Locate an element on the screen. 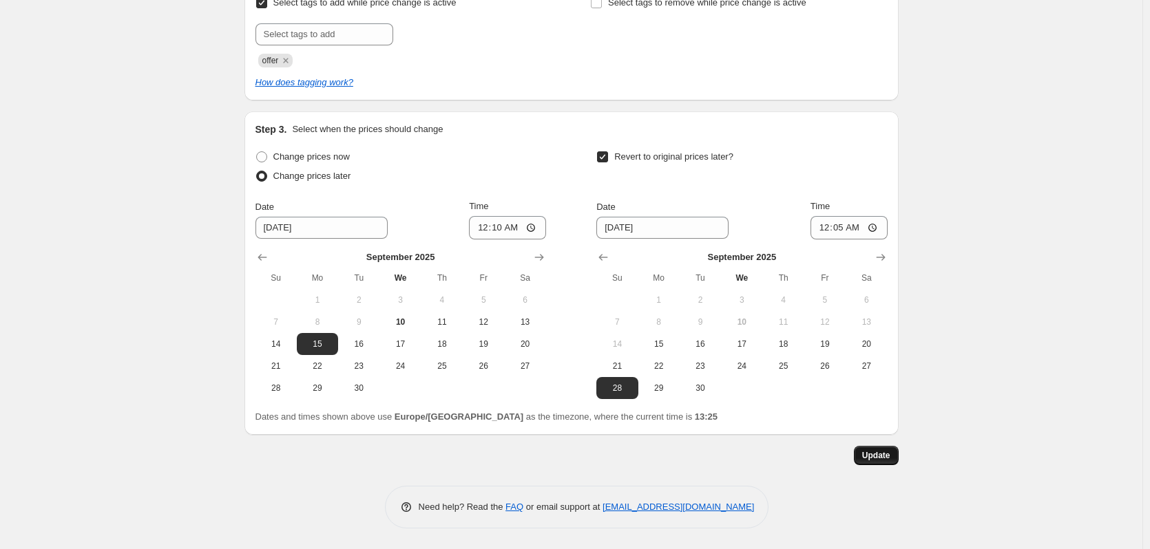  button: Sunday September 21 2025 is located at coordinates (276, 366).